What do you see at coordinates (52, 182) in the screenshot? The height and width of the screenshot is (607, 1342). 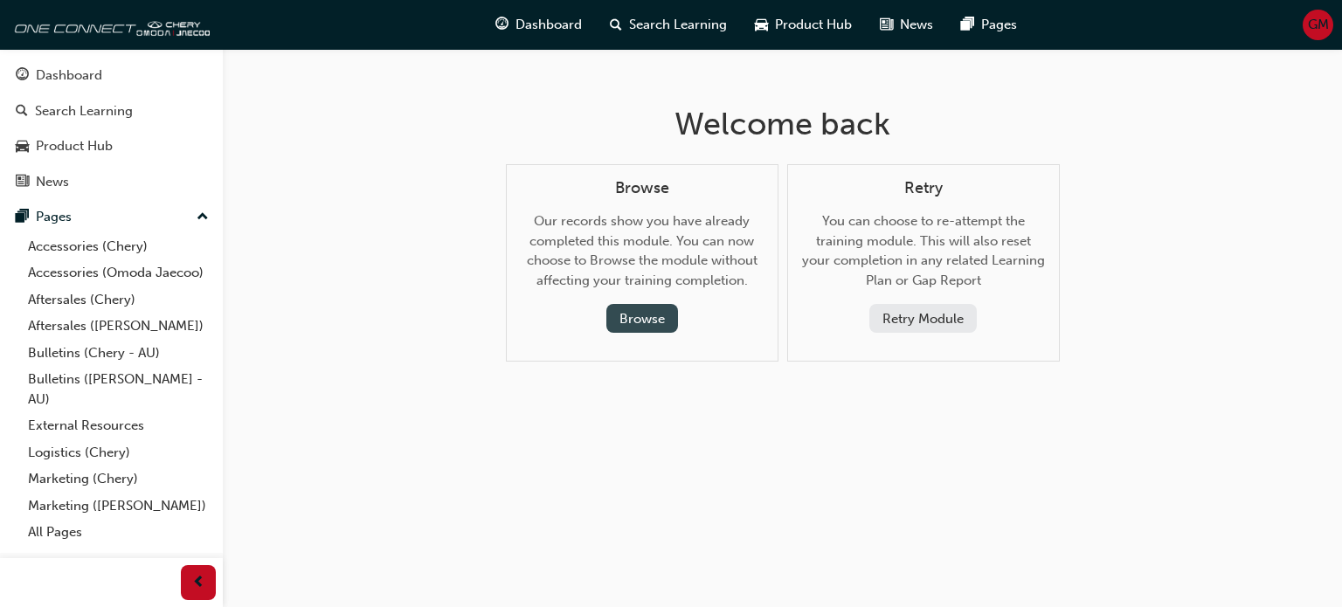 I see `div: News` at bounding box center [52, 182].